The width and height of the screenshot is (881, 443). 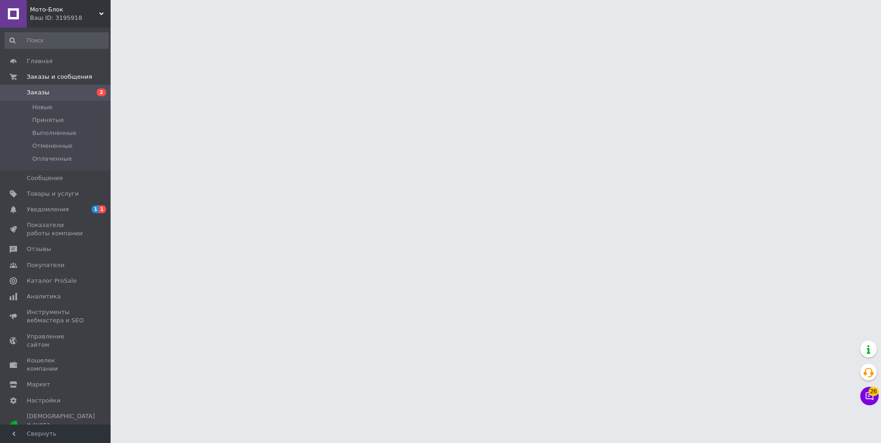 I want to click on span: Каталог ProSale, so click(x=52, y=281).